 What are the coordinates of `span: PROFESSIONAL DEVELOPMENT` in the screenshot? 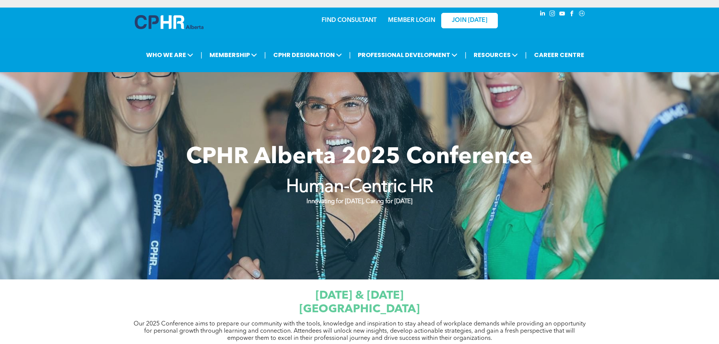 It's located at (408, 55).